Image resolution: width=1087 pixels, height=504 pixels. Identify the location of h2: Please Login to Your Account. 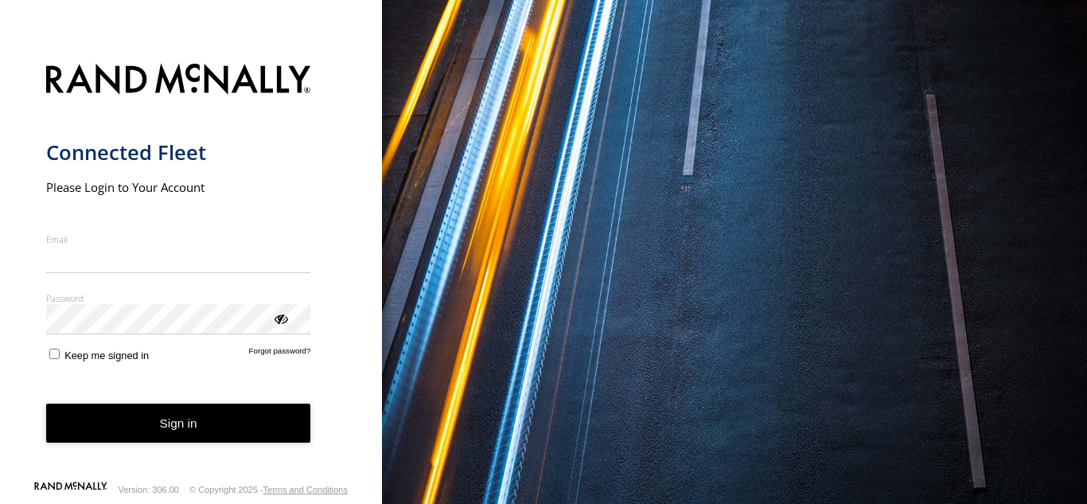
(178, 187).